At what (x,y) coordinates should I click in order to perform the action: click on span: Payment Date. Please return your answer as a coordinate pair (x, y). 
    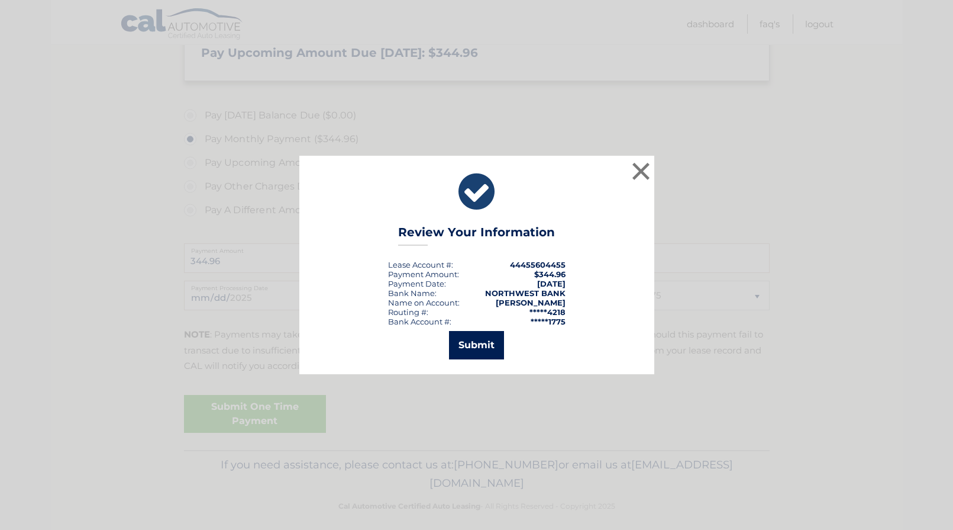
    Looking at the image, I should click on (416, 283).